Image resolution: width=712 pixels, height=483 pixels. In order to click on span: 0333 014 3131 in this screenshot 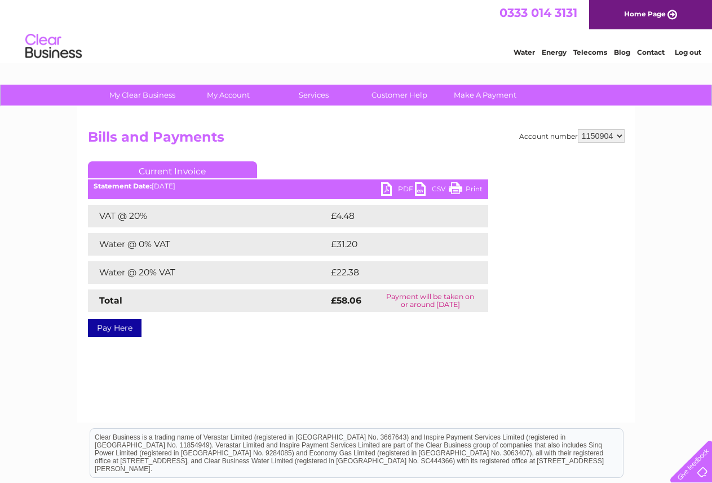, I will do `click(539, 12)`.